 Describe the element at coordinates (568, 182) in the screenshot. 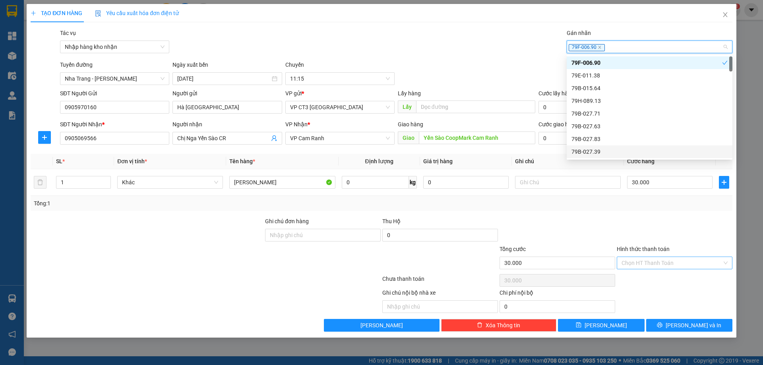

I see `input: Ghi Chú` at that location.